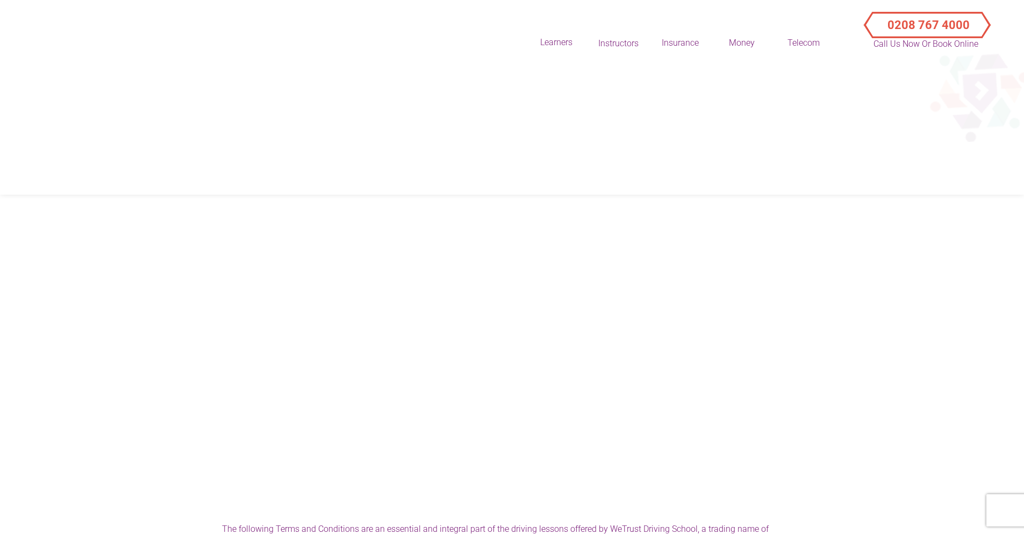 This screenshot has width=1024, height=534. I want to click on button: Call Us Now or Book Online, so click(926, 20).